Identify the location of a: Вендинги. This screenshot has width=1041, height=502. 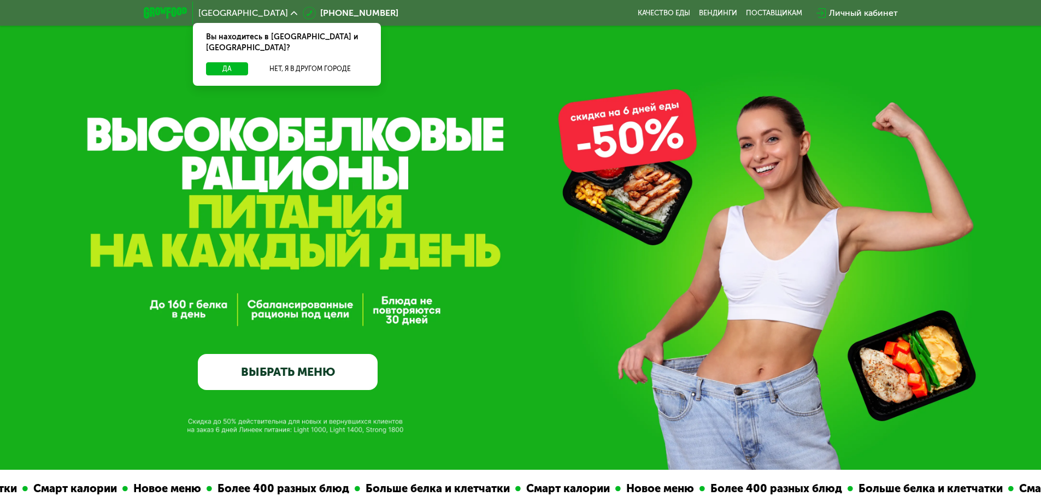
(718, 13).